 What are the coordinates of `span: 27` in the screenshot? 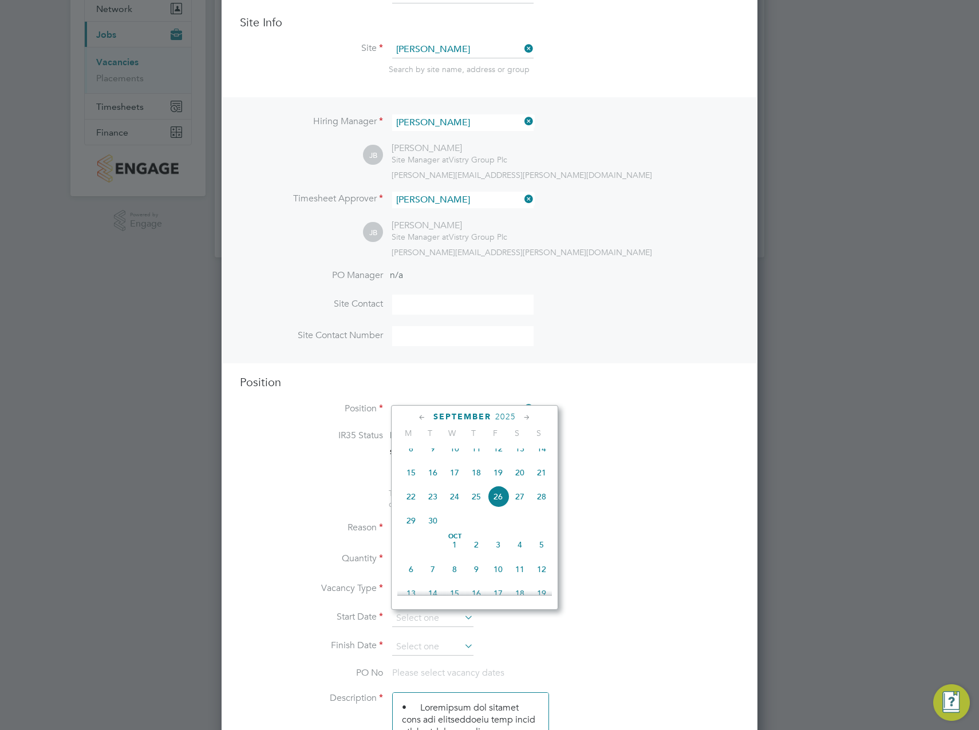 It's located at (520, 497).